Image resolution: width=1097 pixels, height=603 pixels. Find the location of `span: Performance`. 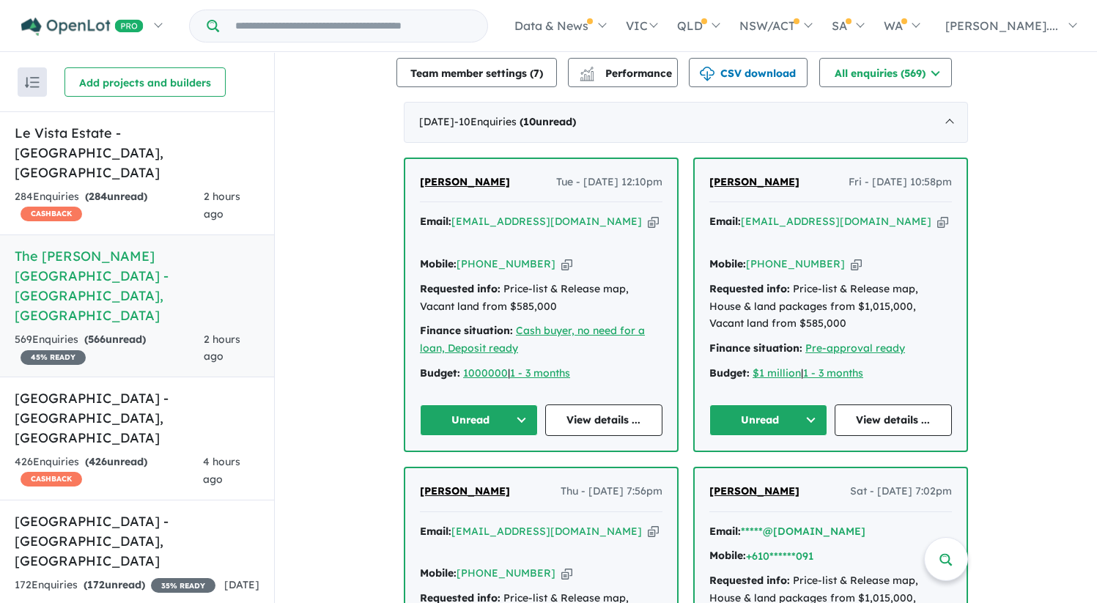

span: Performance is located at coordinates (626, 73).